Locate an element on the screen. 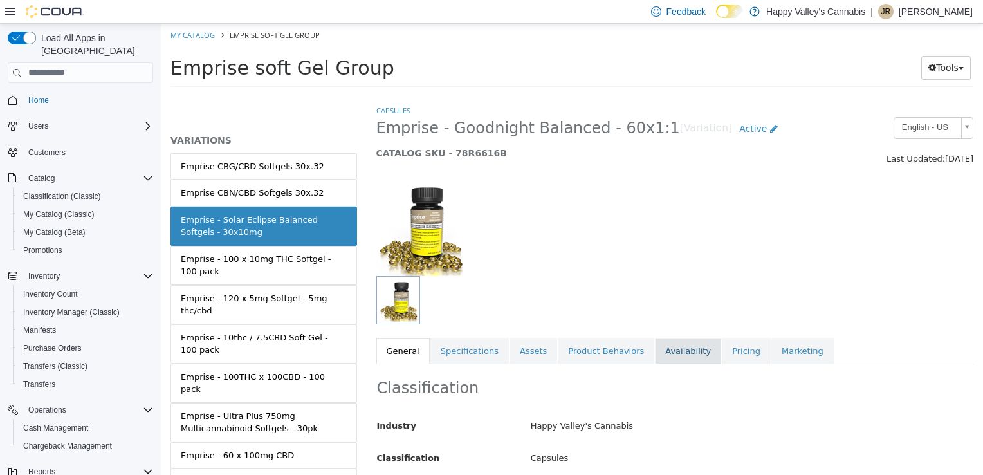 Image resolution: width=983 pixels, height=475 pixels. span: Classification is located at coordinates (248, 434).